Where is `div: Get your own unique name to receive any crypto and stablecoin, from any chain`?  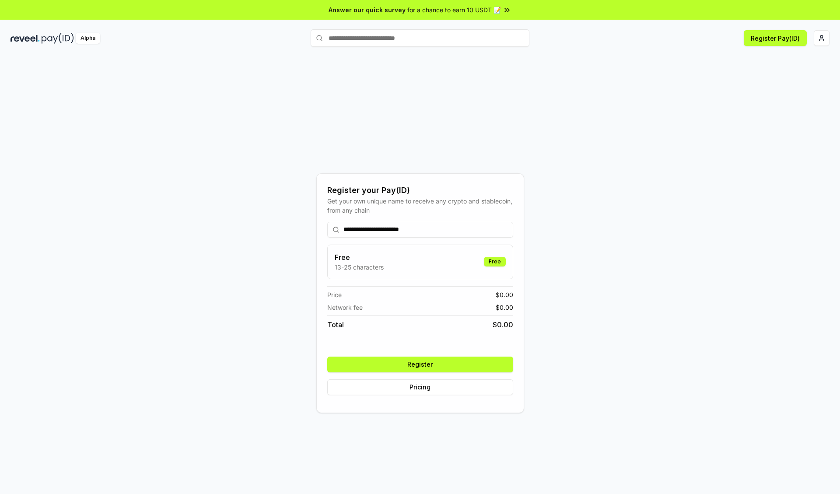
div: Get your own unique name to receive any crypto and stablecoin, from any chain is located at coordinates (420, 206).